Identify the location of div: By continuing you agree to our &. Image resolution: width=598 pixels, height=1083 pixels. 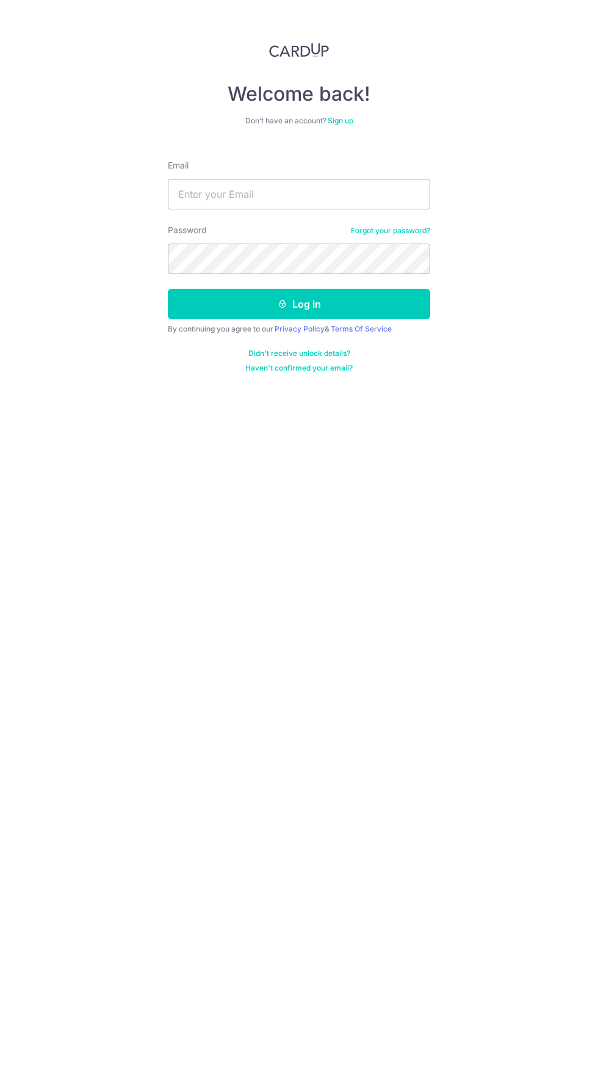
(299, 329).